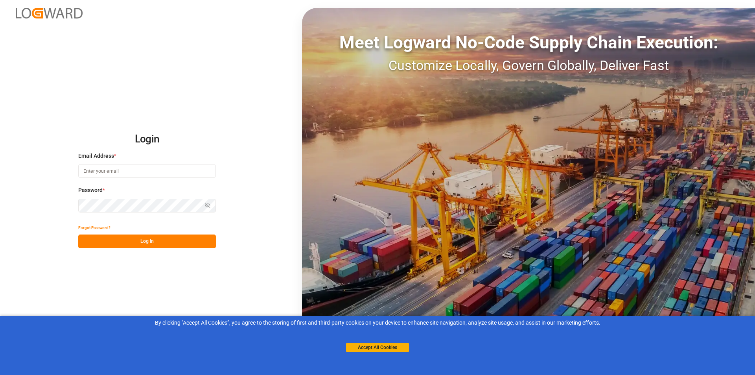 The width and height of the screenshot is (755, 375). I want to click on h2: Login, so click(147, 139).